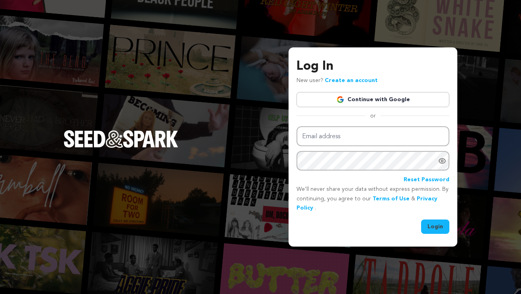 The width and height of the screenshot is (521, 294). Describe the element at coordinates (337, 81) in the screenshot. I see `p: New user?` at that location.